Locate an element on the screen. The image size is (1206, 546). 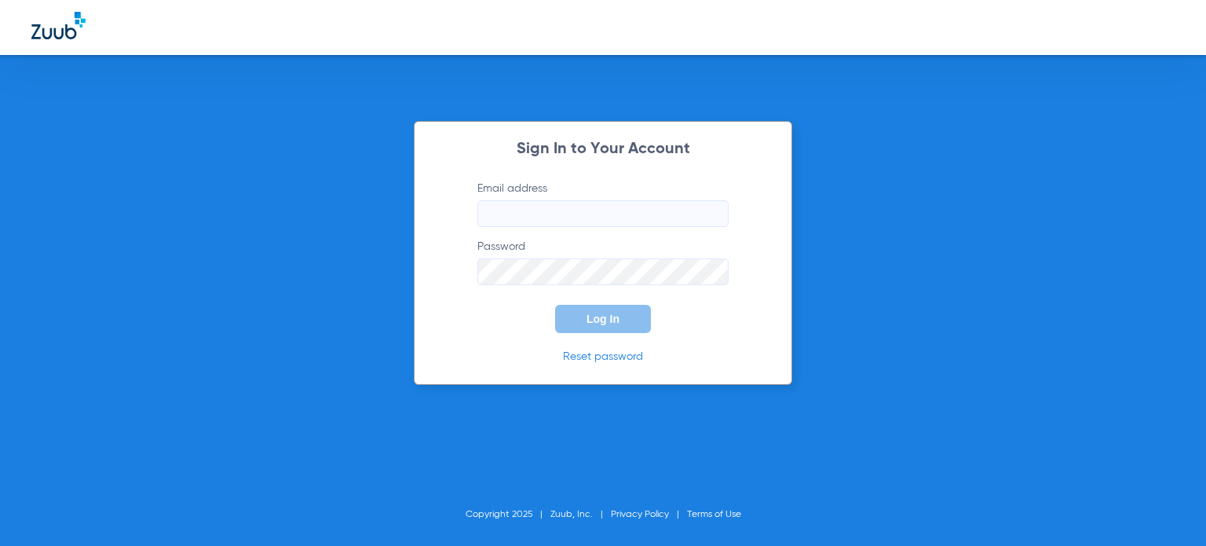
li: Zuub, Inc. is located at coordinates (580, 514).